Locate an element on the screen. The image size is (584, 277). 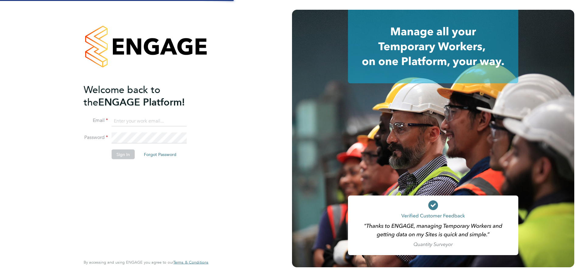
label: Password is located at coordinates (96, 137).